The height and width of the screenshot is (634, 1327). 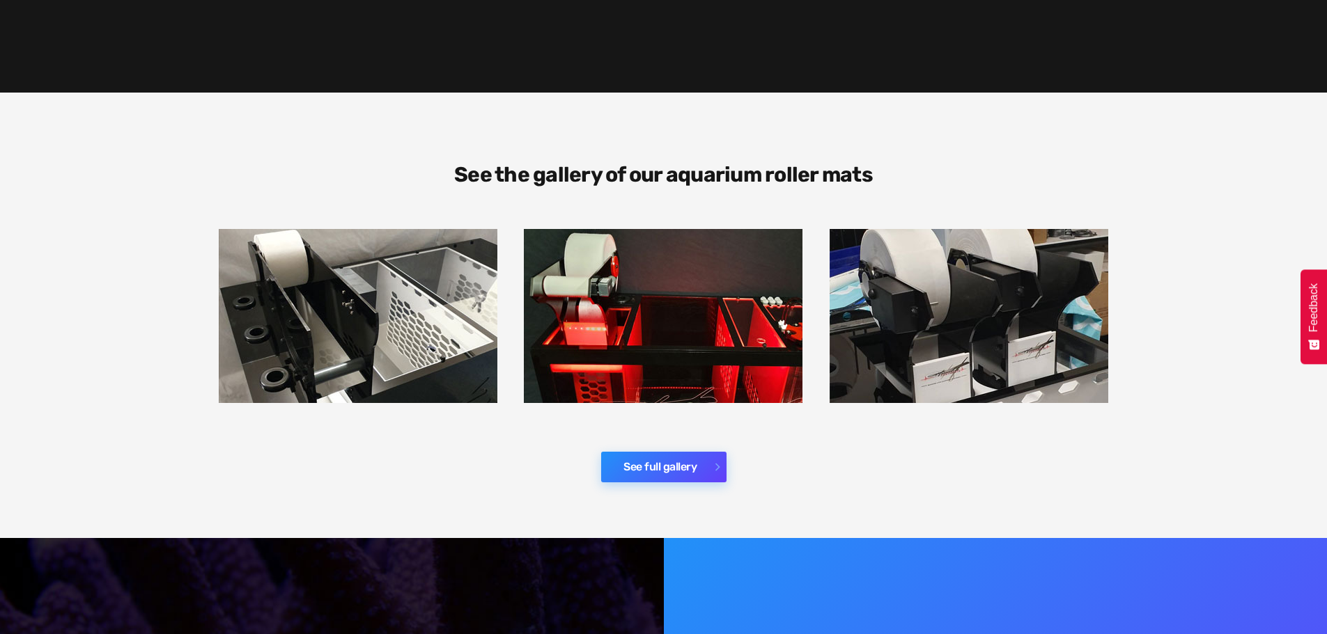 What do you see at coordinates (358, 316) in the screenshot?
I see `img: Roller Mat 3` at bounding box center [358, 316].